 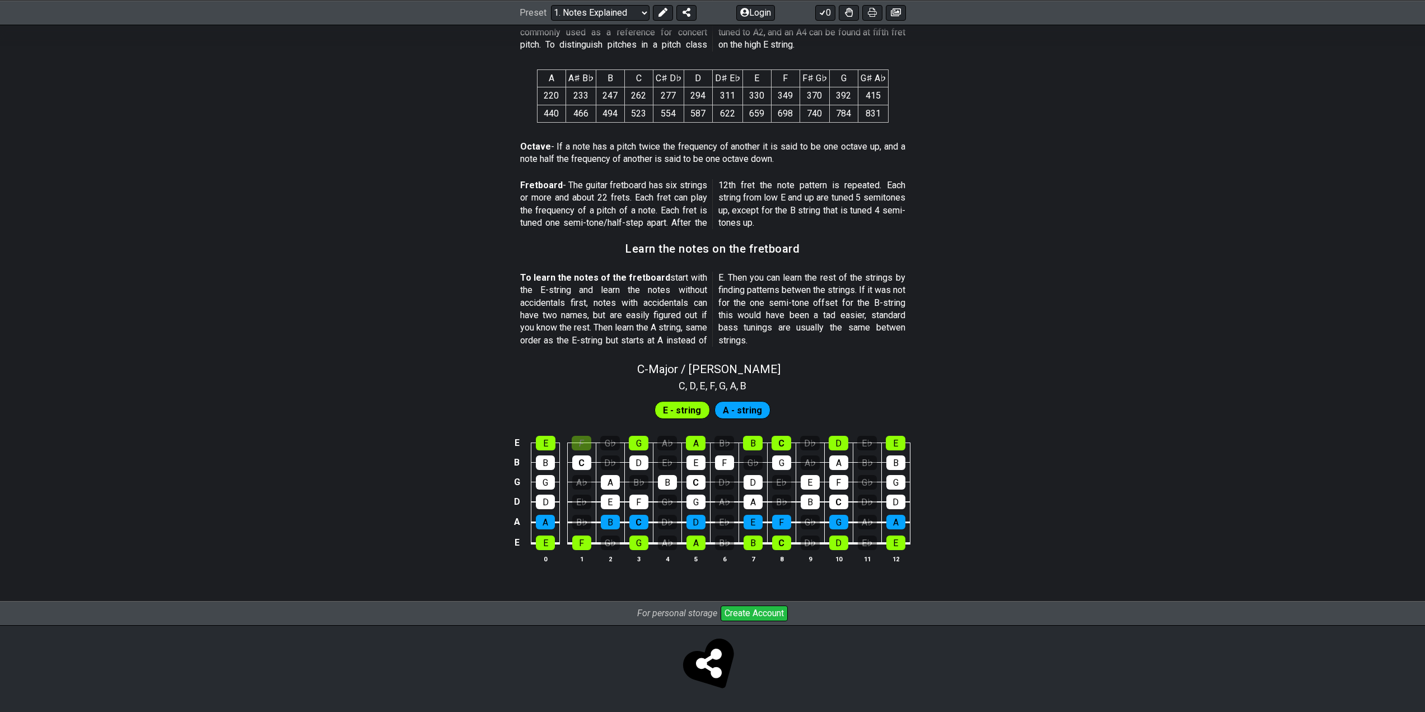 What do you see at coordinates (610, 96) in the screenshot?
I see `td: 247` at bounding box center [610, 96].